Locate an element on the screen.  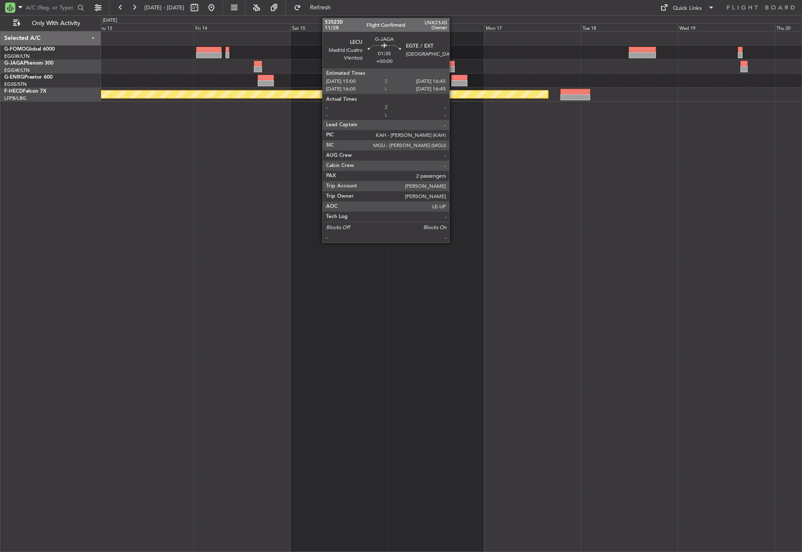
div: Quick Links is located at coordinates (688, 8).